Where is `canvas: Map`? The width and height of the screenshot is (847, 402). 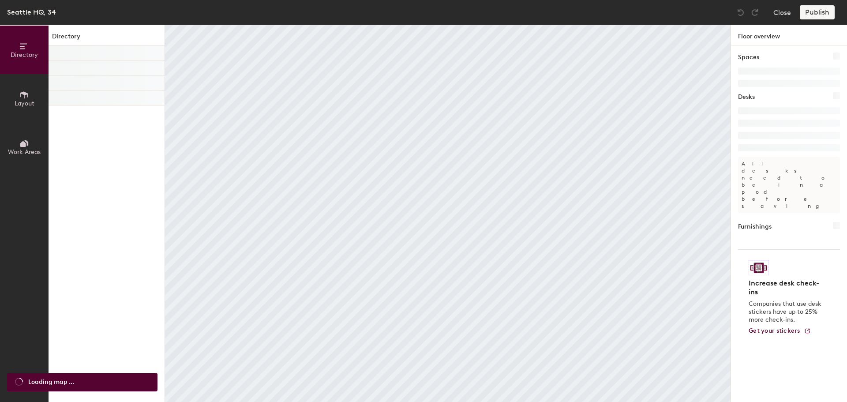 canvas: Map is located at coordinates (448, 213).